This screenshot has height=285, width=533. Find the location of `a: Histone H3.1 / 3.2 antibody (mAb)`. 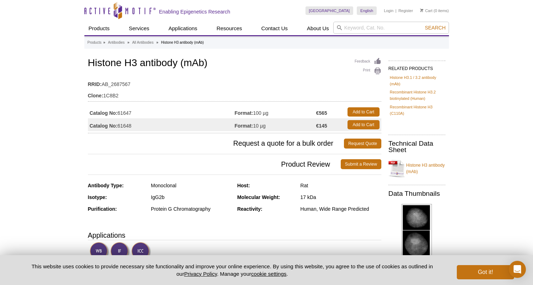

a: Histone H3.1 / 3.2 antibody (mAb) is located at coordinates (417, 81).